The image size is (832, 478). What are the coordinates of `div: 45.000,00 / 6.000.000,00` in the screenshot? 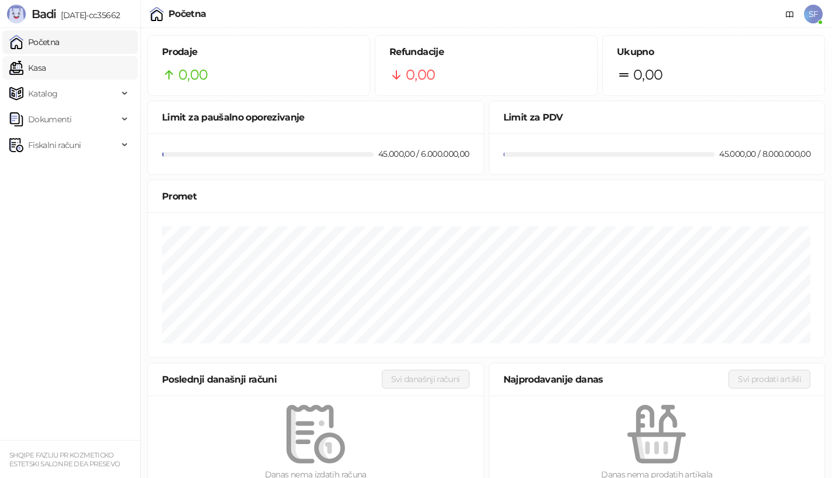 It's located at (424, 154).